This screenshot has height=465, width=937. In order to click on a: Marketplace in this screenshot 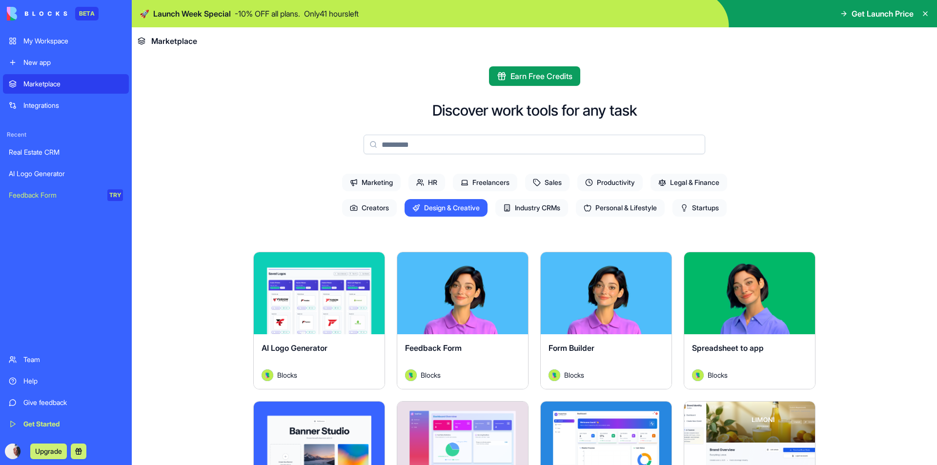, I will do `click(66, 84)`.